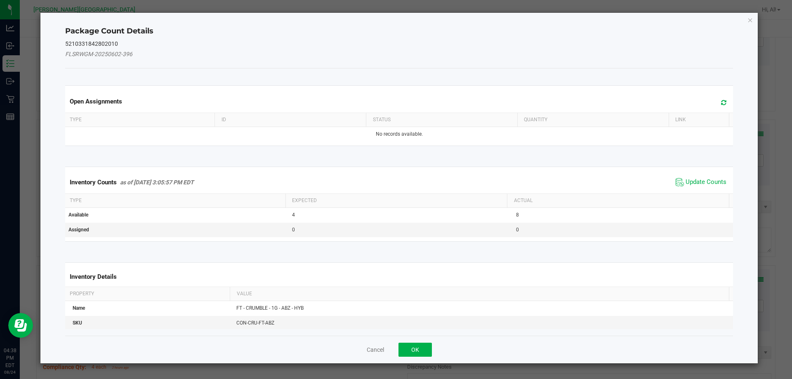 Image resolution: width=792 pixels, height=379 pixels. I want to click on span: Expected, so click(305, 201).